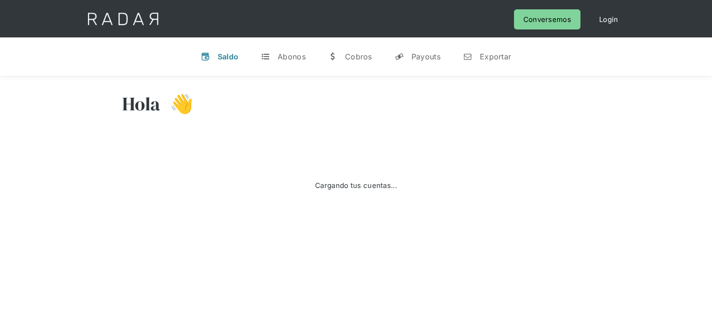 The width and height of the screenshot is (712, 325). Describe the element at coordinates (333, 57) in the screenshot. I see `div: w` at that location.